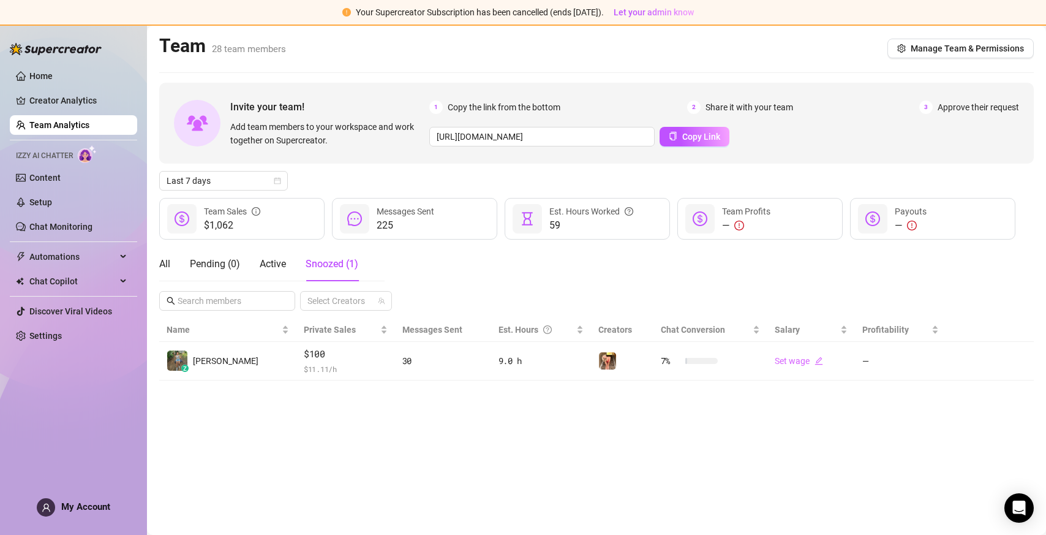 The image size is (1046, 535). I want to click on span: copy, so click(673, 136).